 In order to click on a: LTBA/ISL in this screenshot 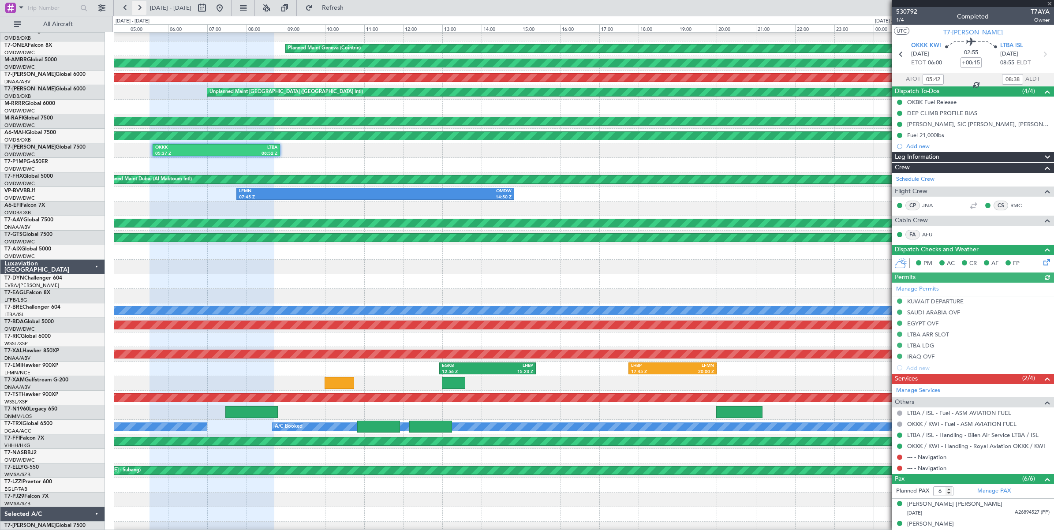, I will do `click(14, 315)`.